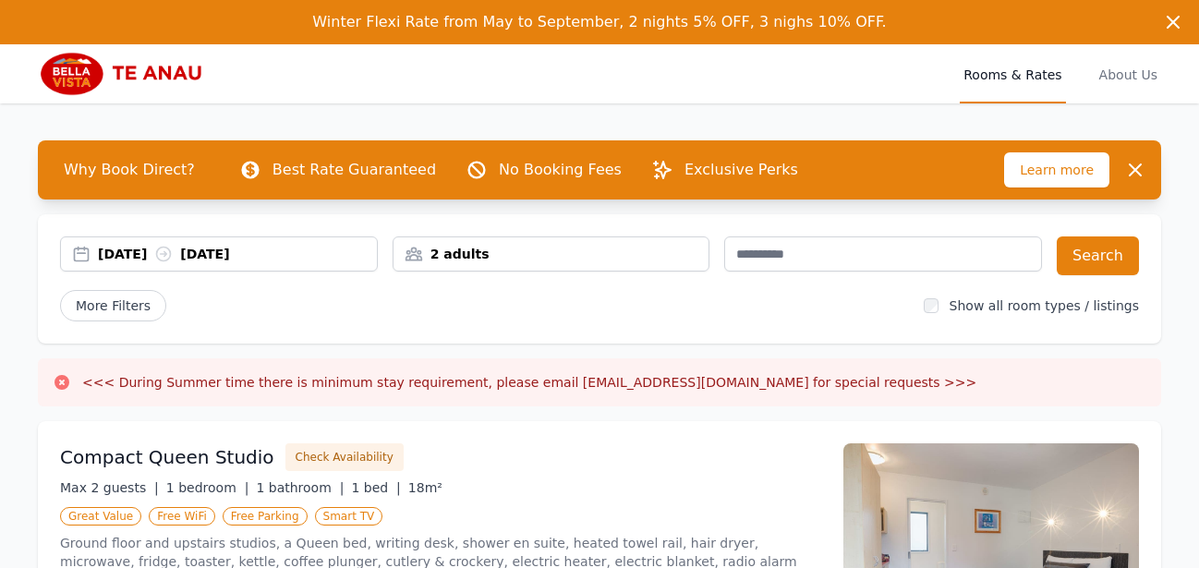  Describe the element at coordinates (354, 170) in the screenshot. I see `p: Best Rate Guaranteed` at that location.